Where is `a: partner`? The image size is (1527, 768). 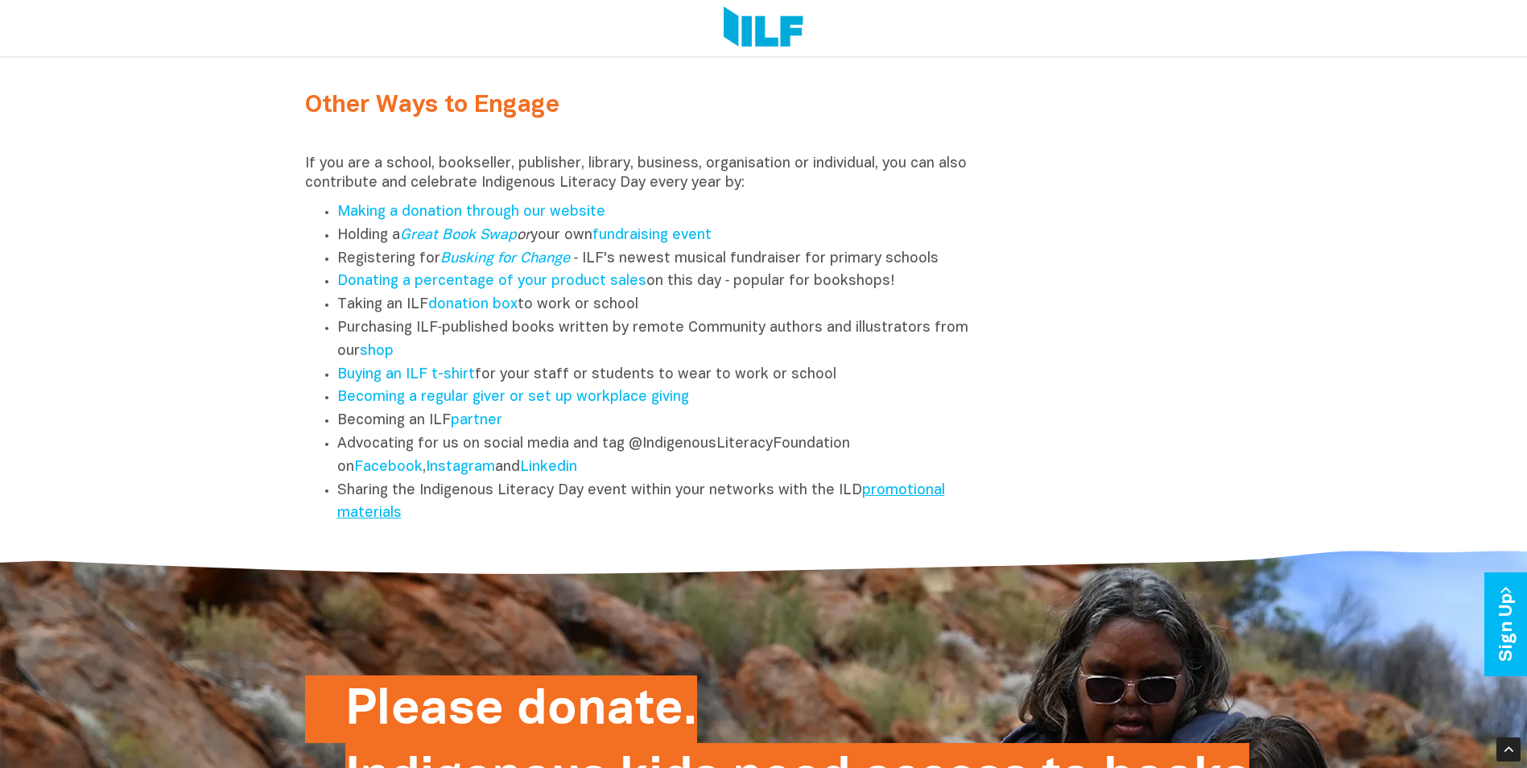 a: partner is located at coordinates (477, 420).